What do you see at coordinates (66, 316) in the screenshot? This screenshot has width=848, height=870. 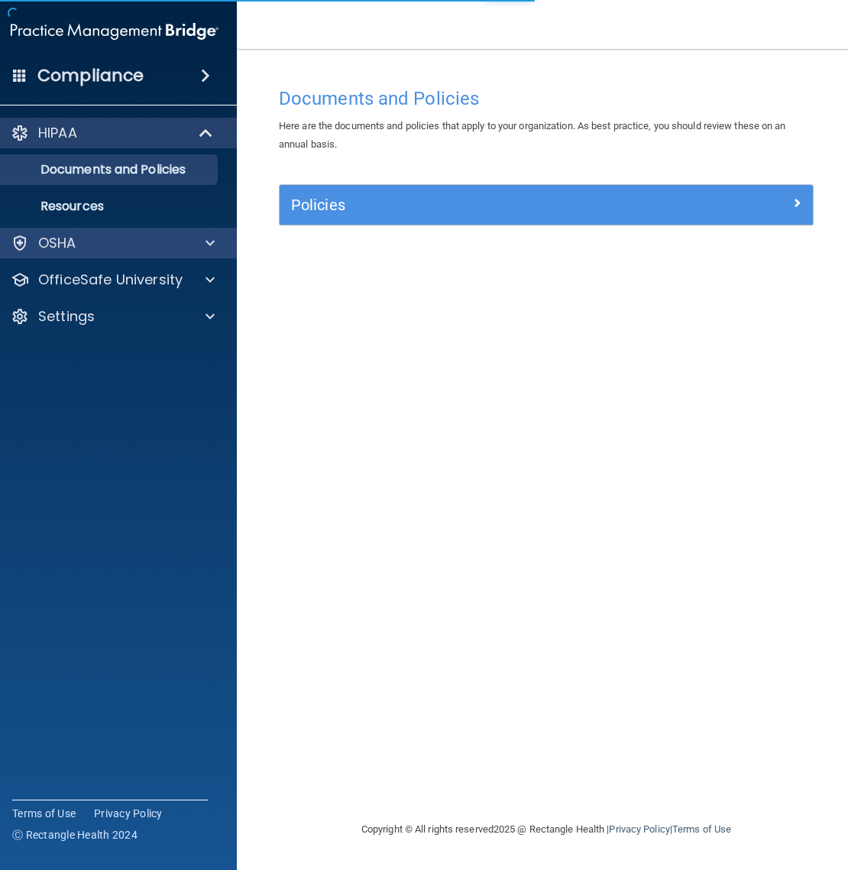 I see `p: Settings` at bounding box center [66, 316].